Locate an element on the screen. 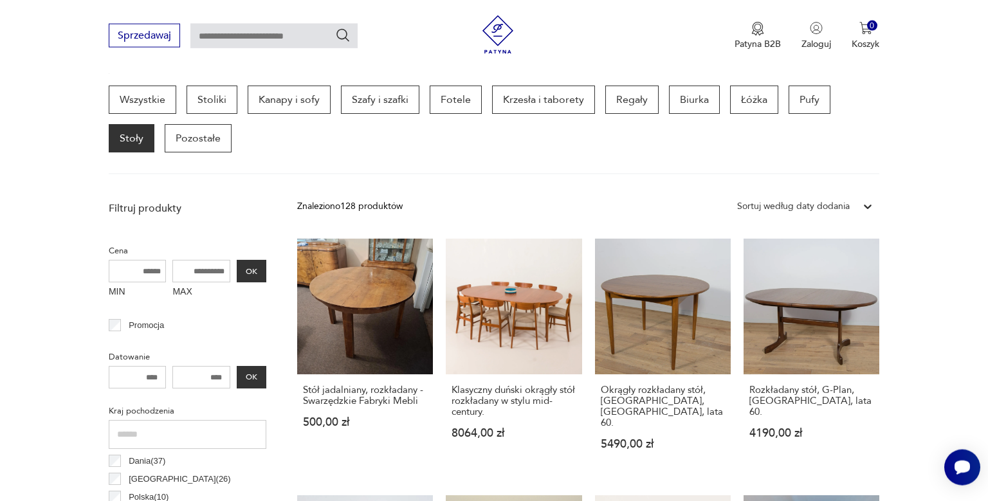 Image resolution: width=988 pixels, height=501 pixels. p: Kraj pochodzenia is located at coordinates (187, 411).